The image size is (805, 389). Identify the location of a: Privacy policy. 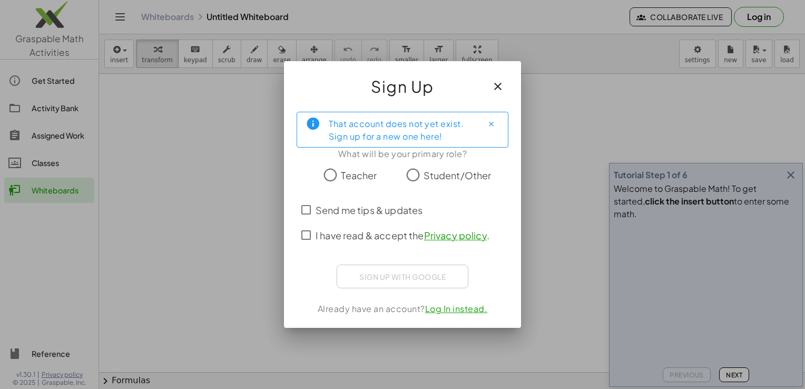
(455, 235).